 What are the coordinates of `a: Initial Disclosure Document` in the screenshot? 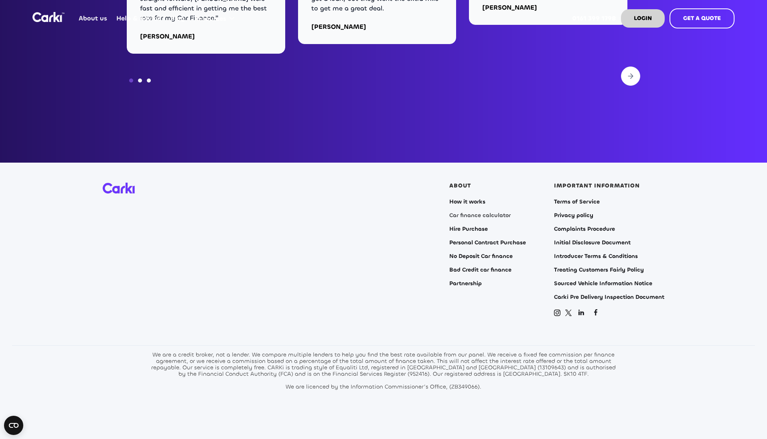 It's located at (592, 243).